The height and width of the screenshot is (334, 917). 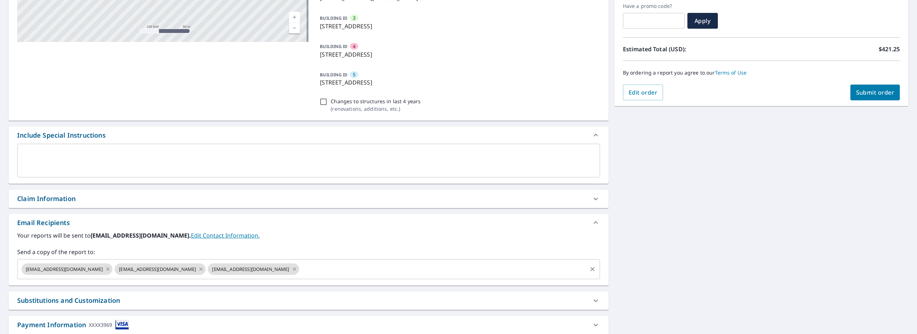 I want to click on span: Submit order, so click(x=875, y=92).